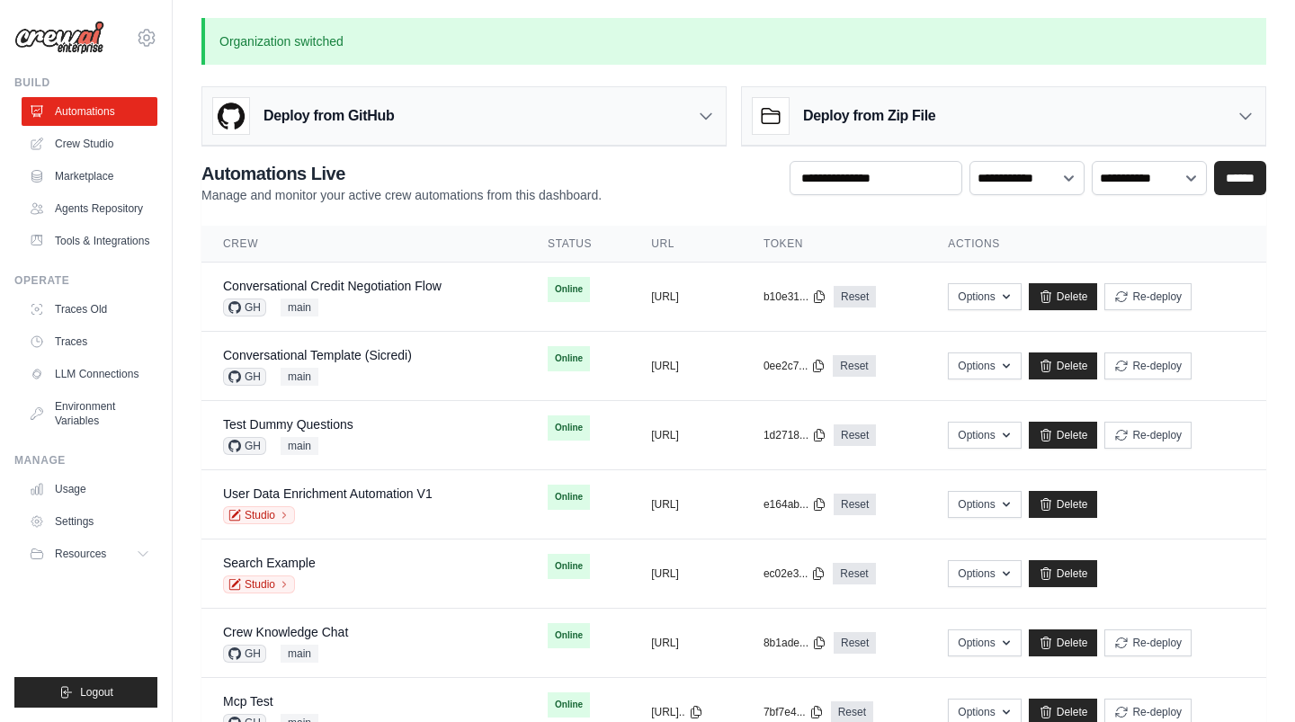  I want to click on p: Organization switched, so click(734, 41).